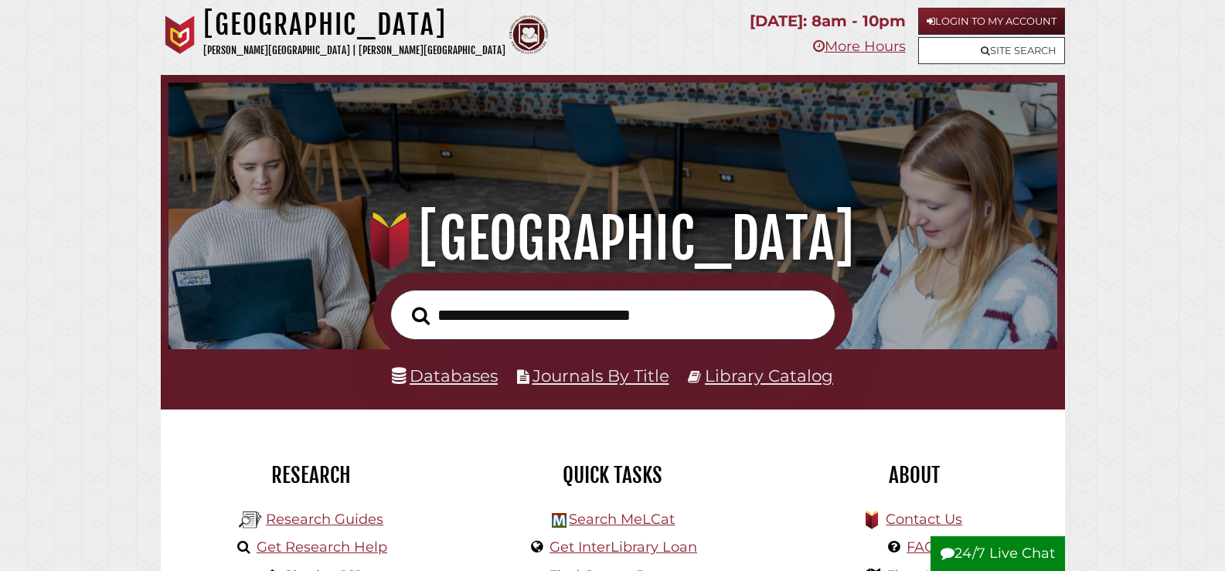 Image resolution: width=1225 pixels, height=571 pixels. What do you see at coordinates (621, 519) in the screenshot?
I see `a: Search MeLCat` at bounding box center [621, 519].